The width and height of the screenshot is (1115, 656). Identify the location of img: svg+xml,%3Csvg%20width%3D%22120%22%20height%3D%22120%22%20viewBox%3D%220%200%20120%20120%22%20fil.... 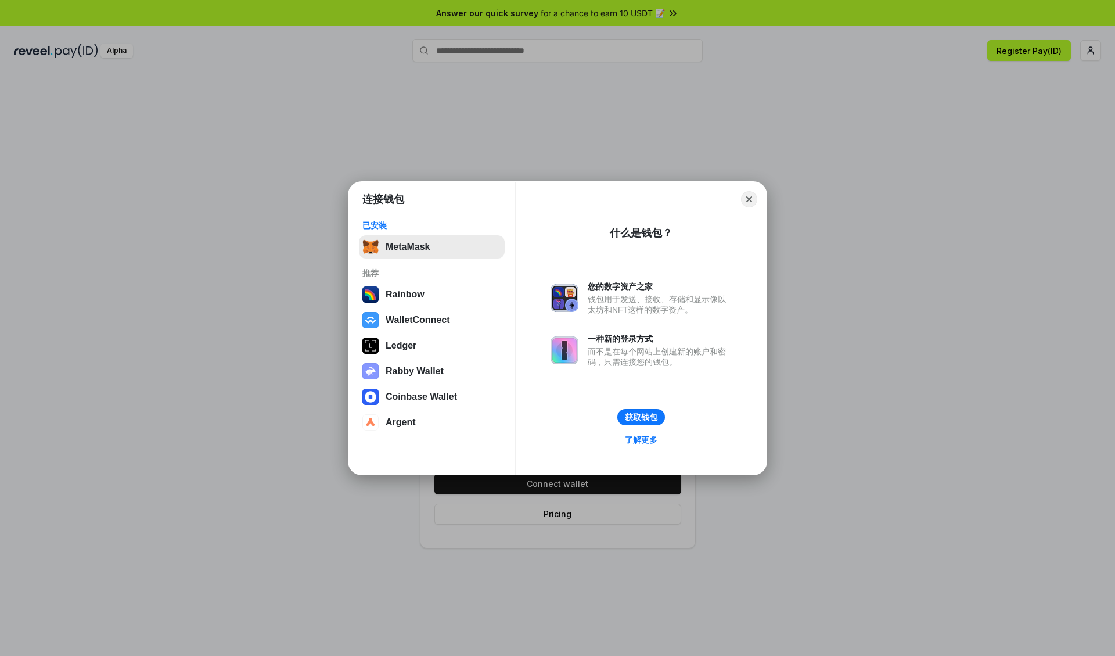
(370, 294).